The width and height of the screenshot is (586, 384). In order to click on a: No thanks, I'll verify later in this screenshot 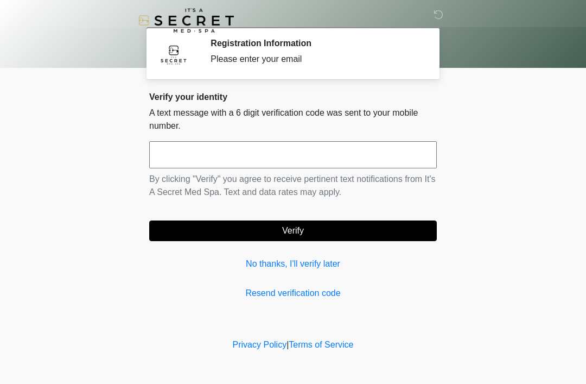, I will do `click(293, 264)`.